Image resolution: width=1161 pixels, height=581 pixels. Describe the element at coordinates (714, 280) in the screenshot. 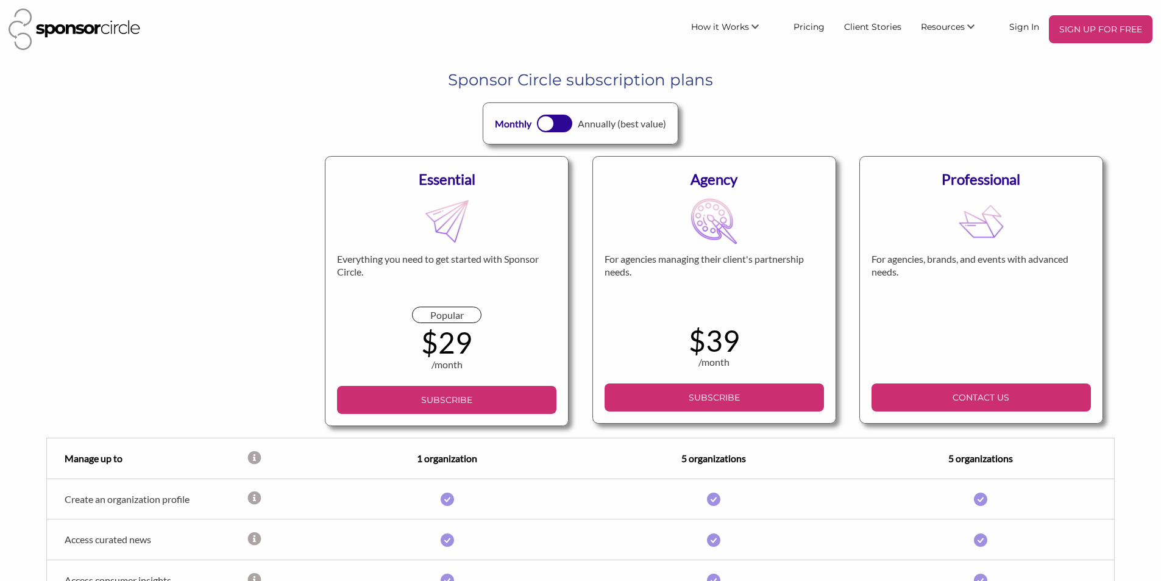

I see `div: For agencies managing their client's partnership needs.` at that location.